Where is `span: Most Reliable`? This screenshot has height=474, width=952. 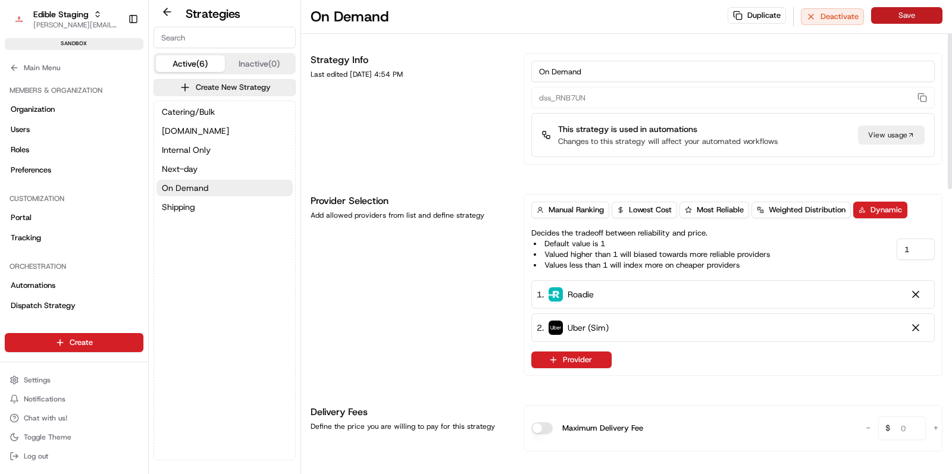 span: Most Reliable is located at coordinates (720, 210).